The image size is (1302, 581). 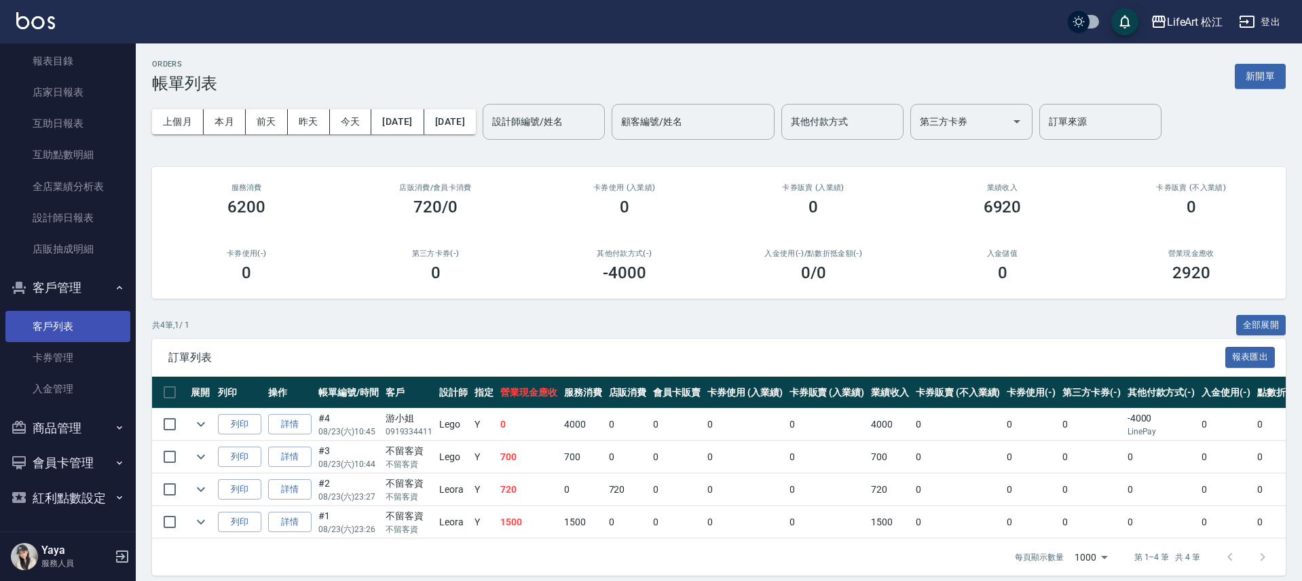 What do you see at coordinates (348, 489) in the screenshot?
I see `td: #2` at bounding box center [348, 489].